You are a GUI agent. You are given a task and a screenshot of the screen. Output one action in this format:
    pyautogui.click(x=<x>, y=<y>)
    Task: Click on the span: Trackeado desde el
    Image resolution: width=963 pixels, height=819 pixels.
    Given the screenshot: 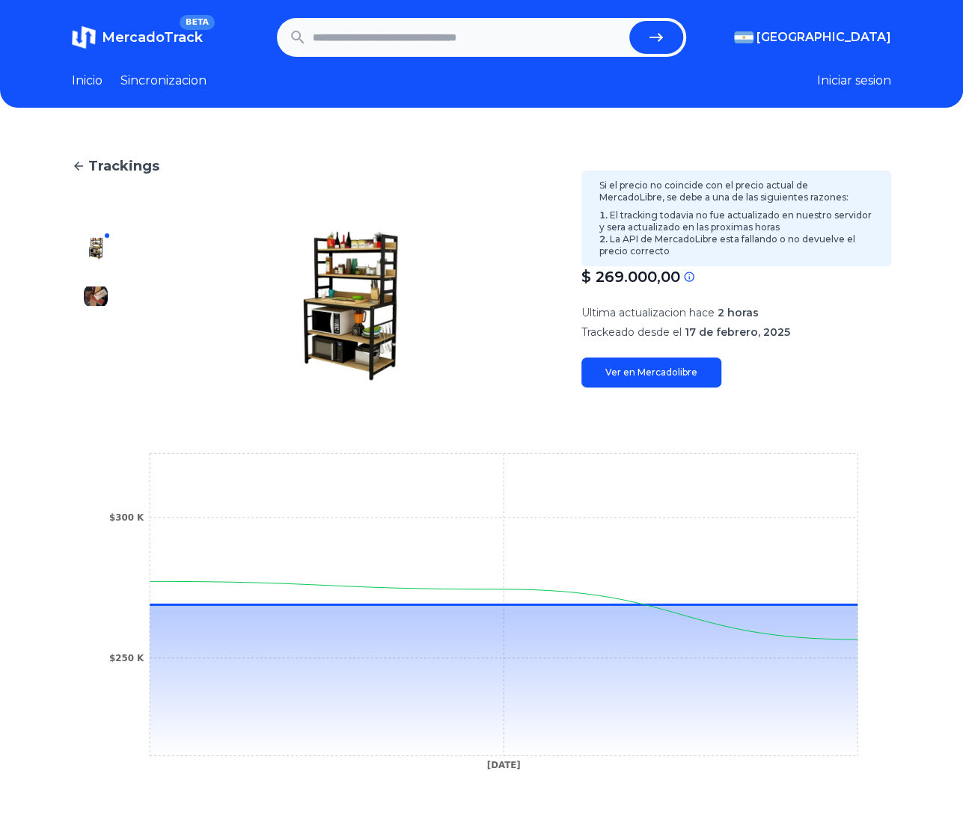 What is the action you would take?
    pyautogui.click(x=631, y=332)
    